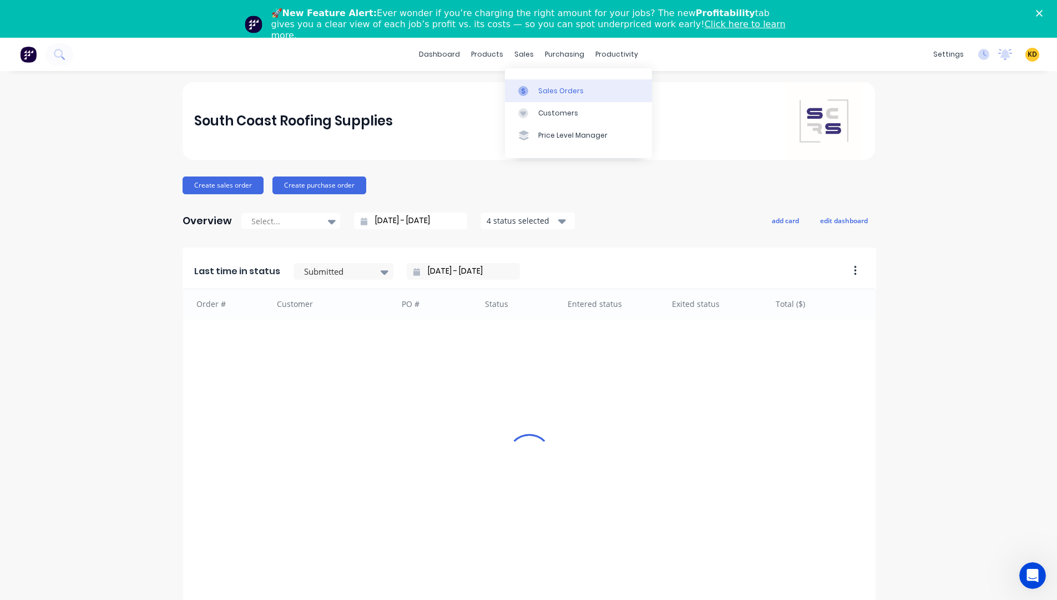 The height and width of the screenshot is (600, 1057). Describe the element at coordinates (558, 113) in the screenshot. I see `div: Customers` at that location.